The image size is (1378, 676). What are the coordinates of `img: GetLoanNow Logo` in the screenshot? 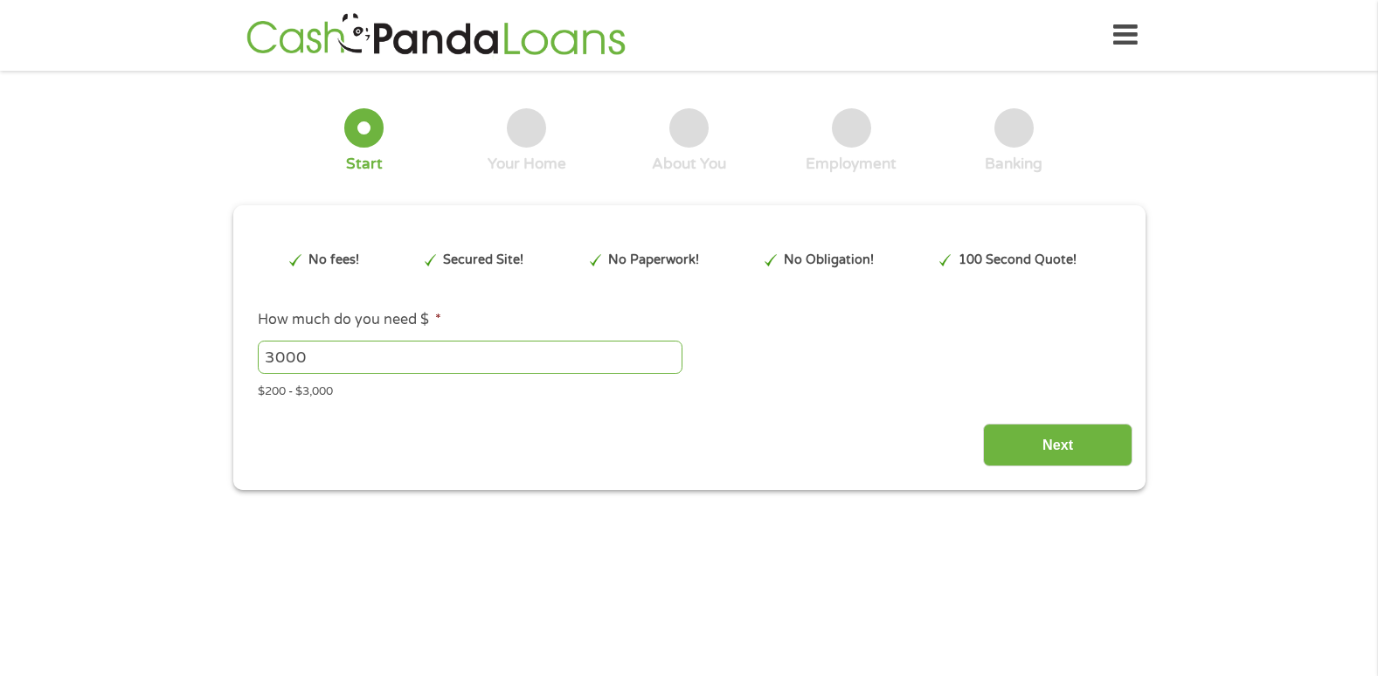 It's located at (436, 35).